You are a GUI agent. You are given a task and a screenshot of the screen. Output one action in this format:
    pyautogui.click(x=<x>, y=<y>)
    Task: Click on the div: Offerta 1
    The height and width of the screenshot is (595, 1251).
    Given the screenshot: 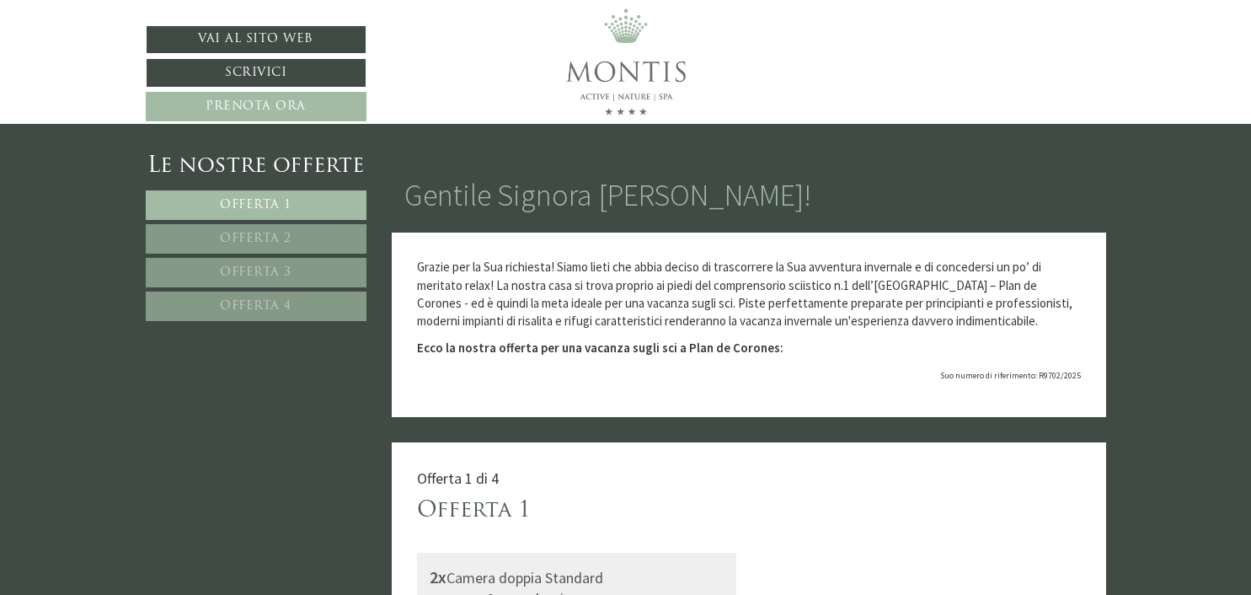 What is the action you would take?
    pyautogui.click(x=473, y=510)
    